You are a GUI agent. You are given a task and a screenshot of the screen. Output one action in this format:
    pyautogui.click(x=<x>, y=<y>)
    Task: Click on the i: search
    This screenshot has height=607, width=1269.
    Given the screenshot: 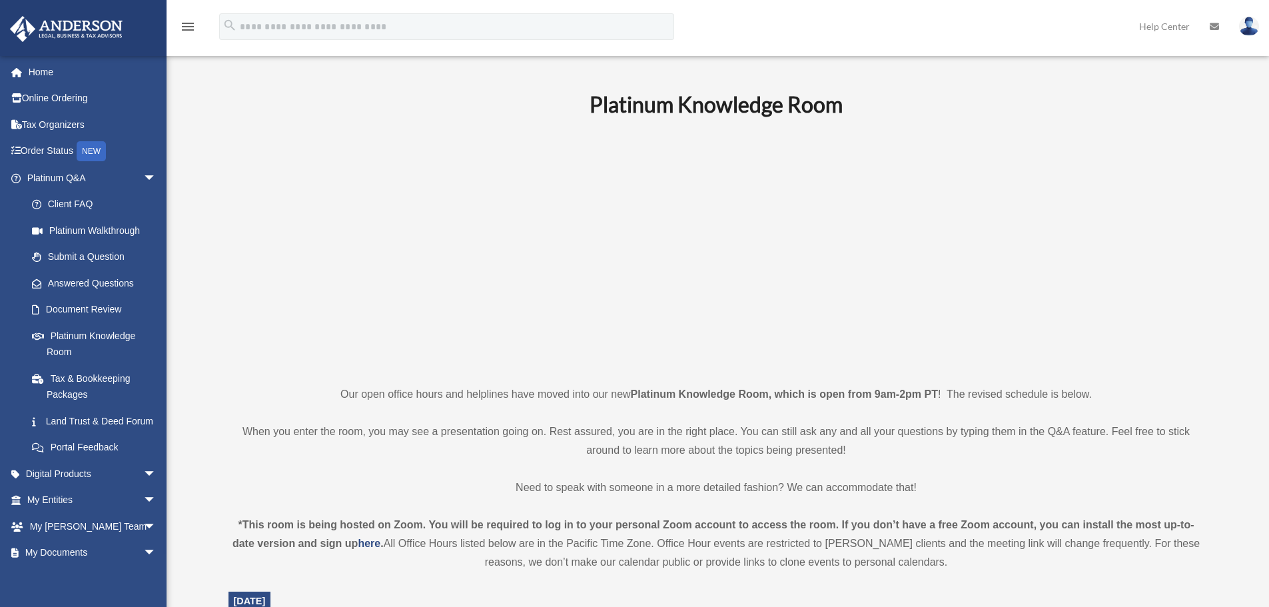 What is the action you would take?
    pyautogui.click(x=230, y=25)
    